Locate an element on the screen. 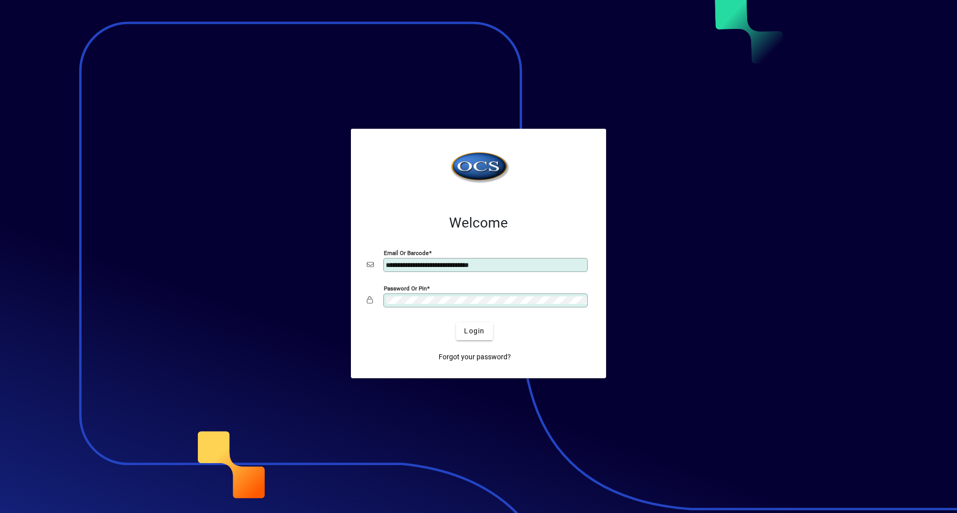 Image resolution: width=957 pixels, height=513 pixels. a: Forgot your password? is located at coordinates (475, 357).